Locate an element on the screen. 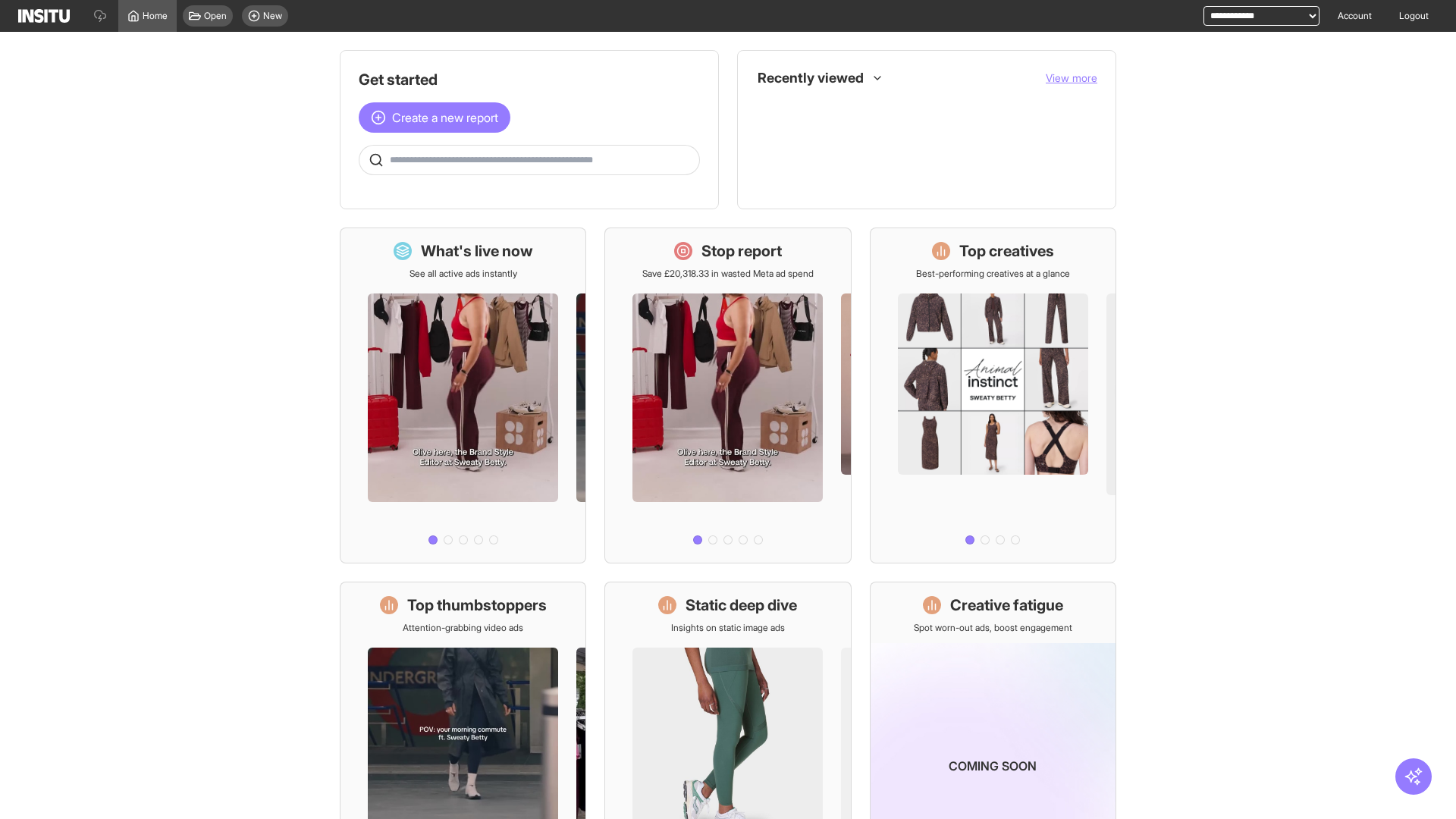  p: Best-performing creatives at a glance is located at coordinates (992, 273).